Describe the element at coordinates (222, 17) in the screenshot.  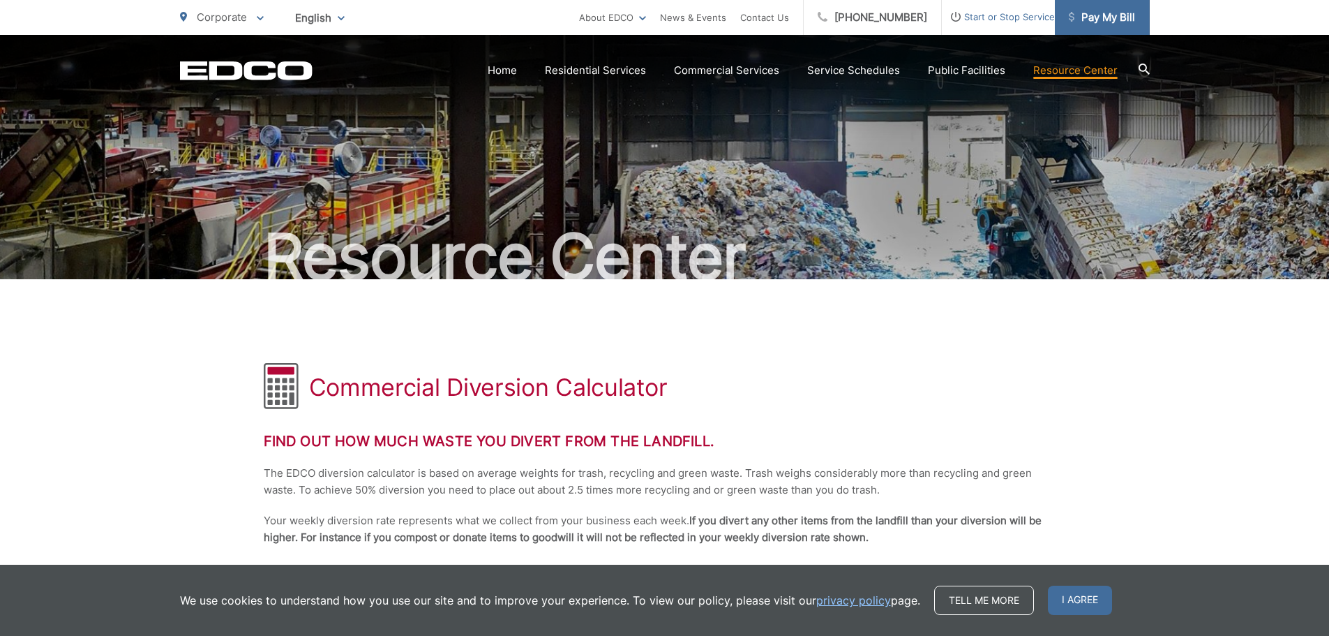
I see `span: Corporate` at that location.